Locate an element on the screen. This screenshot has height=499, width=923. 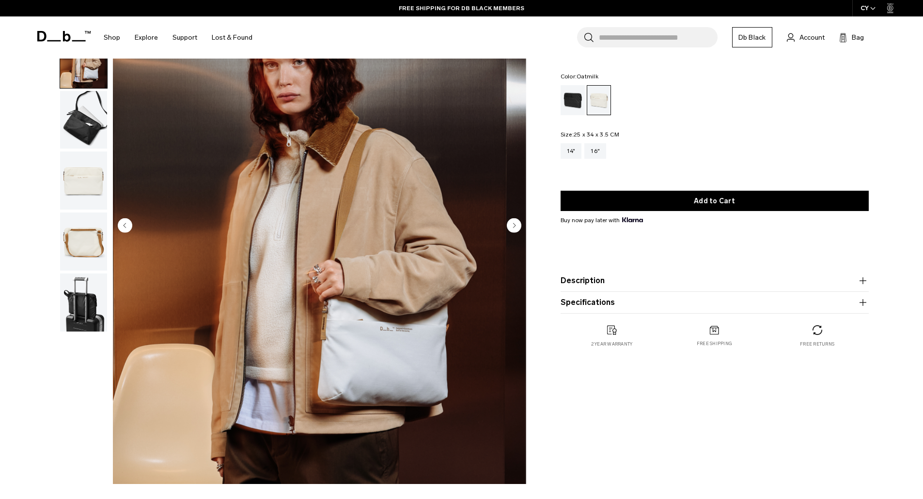
button: Specifications is located at coordinates (715, 303).